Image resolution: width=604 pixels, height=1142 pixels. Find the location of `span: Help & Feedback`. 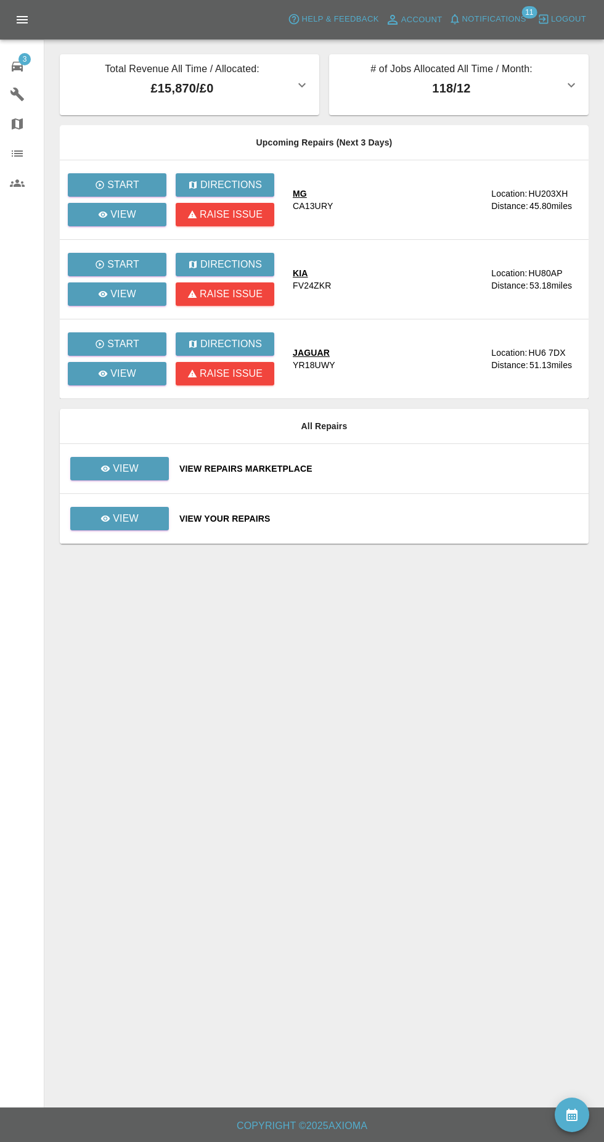

span: Help & Feedback is located at coordinates (340, 19).